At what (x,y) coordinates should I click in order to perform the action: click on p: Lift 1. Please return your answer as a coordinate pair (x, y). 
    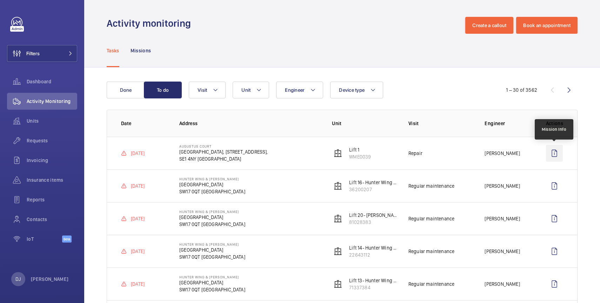
    Looking at the image, I should click on (360, 150).